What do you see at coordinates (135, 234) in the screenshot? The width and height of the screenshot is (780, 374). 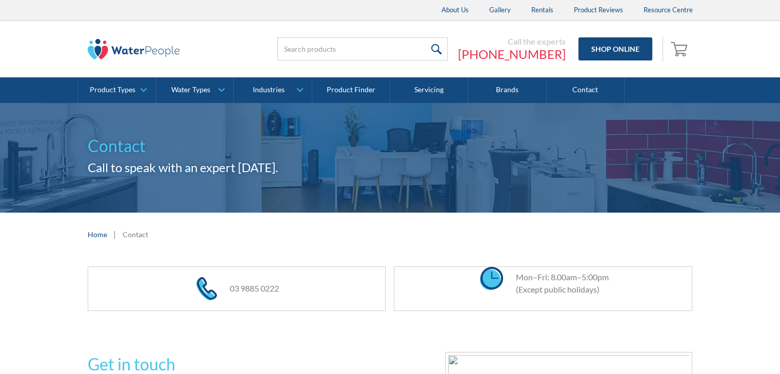 I see `div: Contact` at bounding box center [135, 234].